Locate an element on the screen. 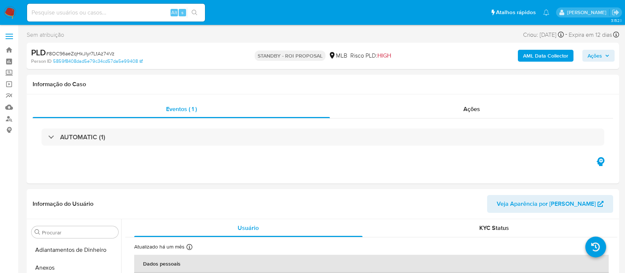  button: Procurar is located at coordinates (37, 232).